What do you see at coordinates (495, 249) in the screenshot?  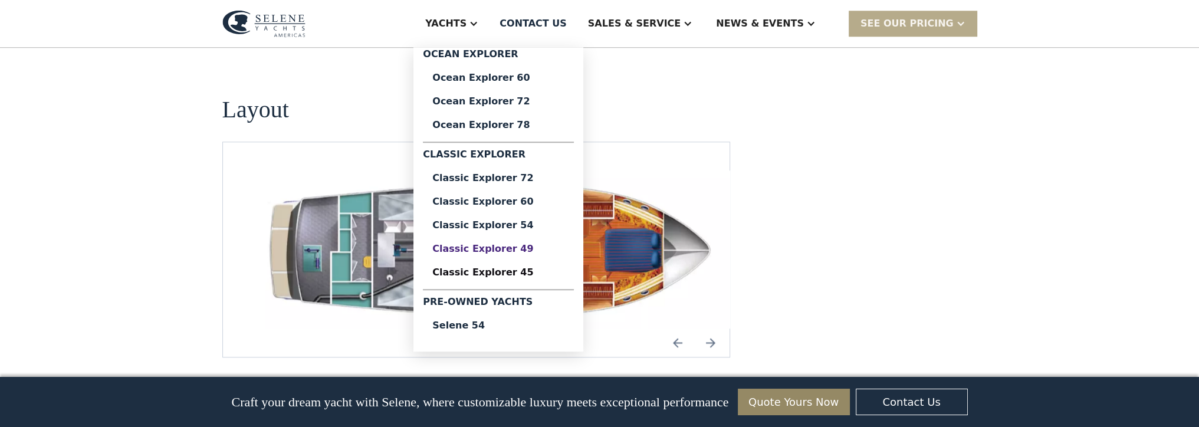 I see `div: 3 / 3` at bounding box center [495, 249].